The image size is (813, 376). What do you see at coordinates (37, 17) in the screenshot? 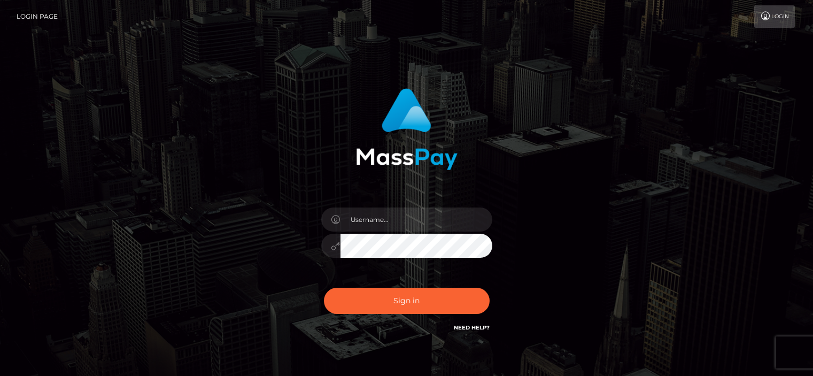
I see `a: Login Page` at bounding box center [37, 17].